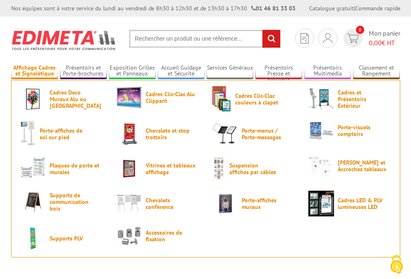  I want to click on span: Mon panier, so click(385, 38).